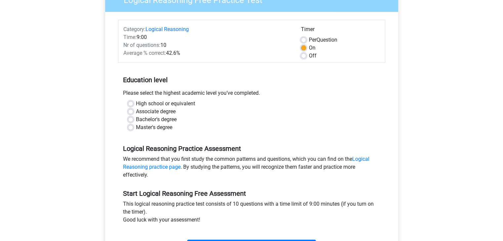 The height and width of the screenshot is (241, 503). What do you see at coordinates (167, 29) in the screenshot?
I see `a: Logical Reasoning` at bounding box center [167, 29].